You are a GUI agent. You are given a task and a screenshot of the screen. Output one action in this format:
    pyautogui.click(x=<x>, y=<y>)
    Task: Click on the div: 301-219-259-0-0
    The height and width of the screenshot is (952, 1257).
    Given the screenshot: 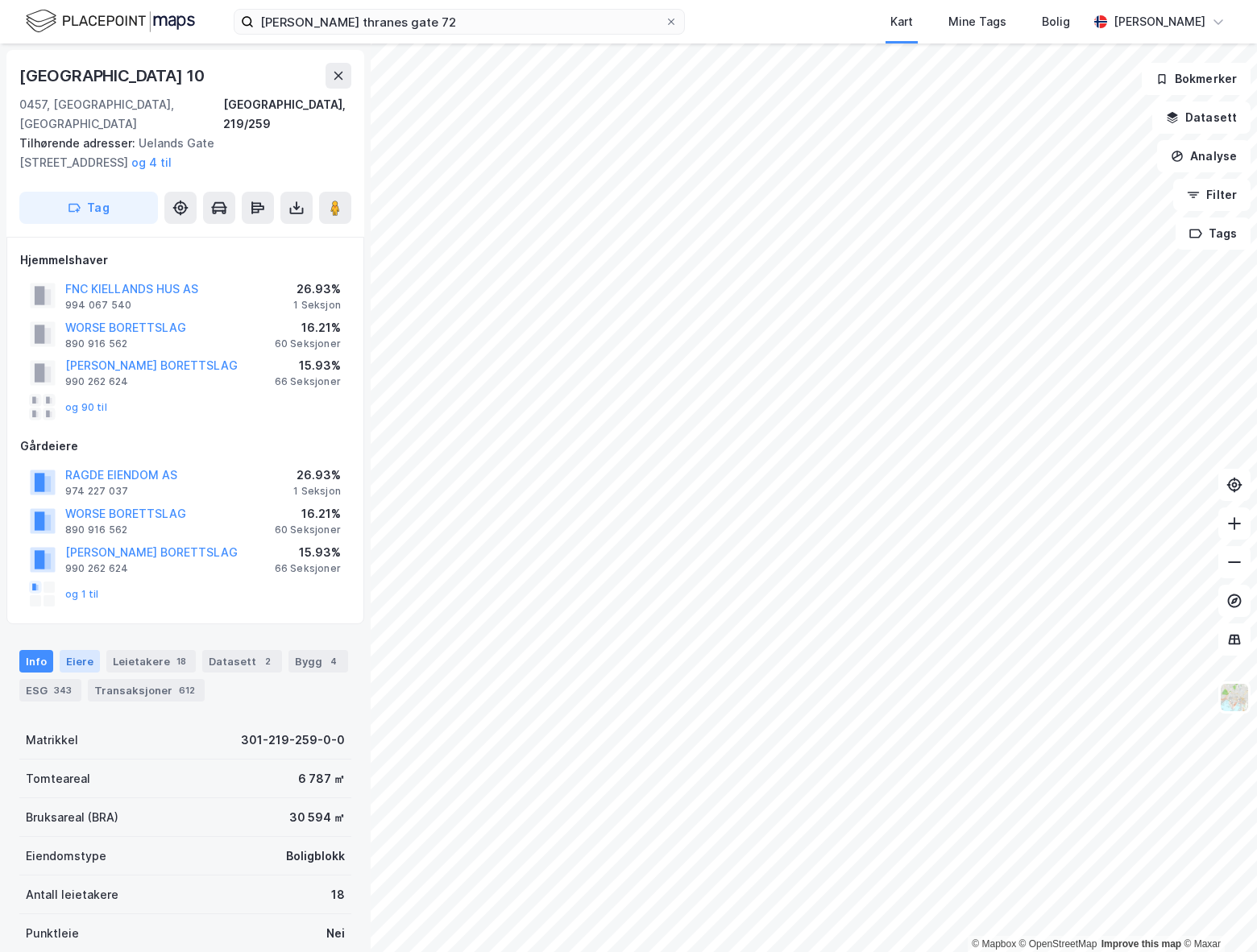 What is the action you would take?
    pyautogui.click(x=293, y=740)
    